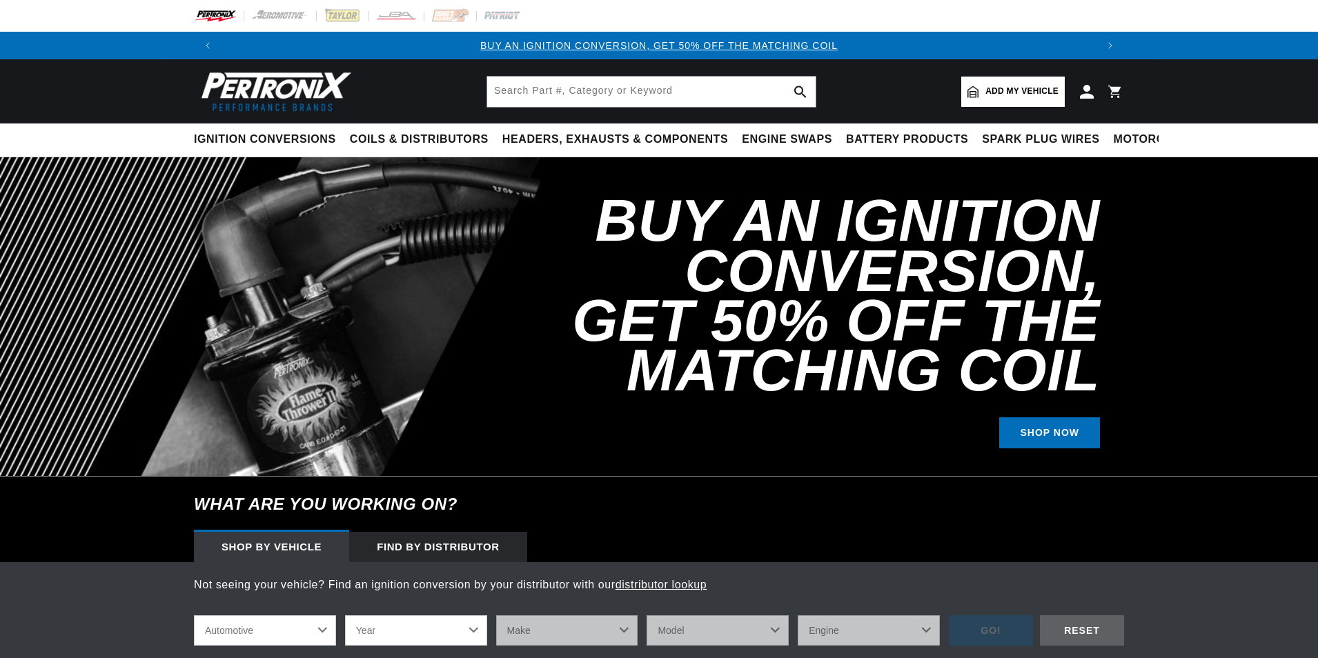 The width and height of the screenshot is (1318, 658). Describe the element at coordinates (659, 46) in the screenshot. I see `div: Announcement` at that location.